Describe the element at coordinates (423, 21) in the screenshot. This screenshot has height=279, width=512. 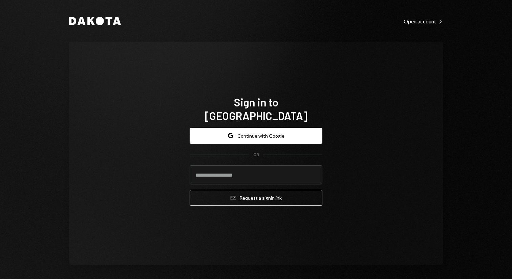
I see `a: Open account` at that location.